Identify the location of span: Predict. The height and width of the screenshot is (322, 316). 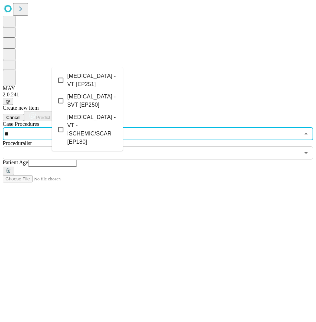
(43, 117).